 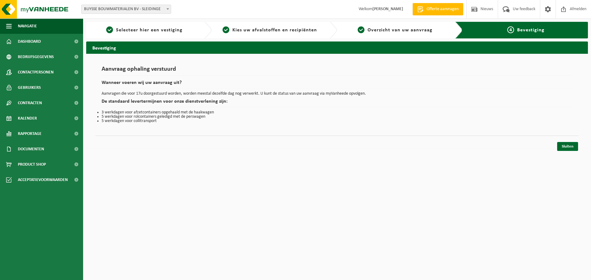 What do you see at coordinates (27, 26) in the screenshot?
I see `span: Navigatie` at bounding box center [27, 26].